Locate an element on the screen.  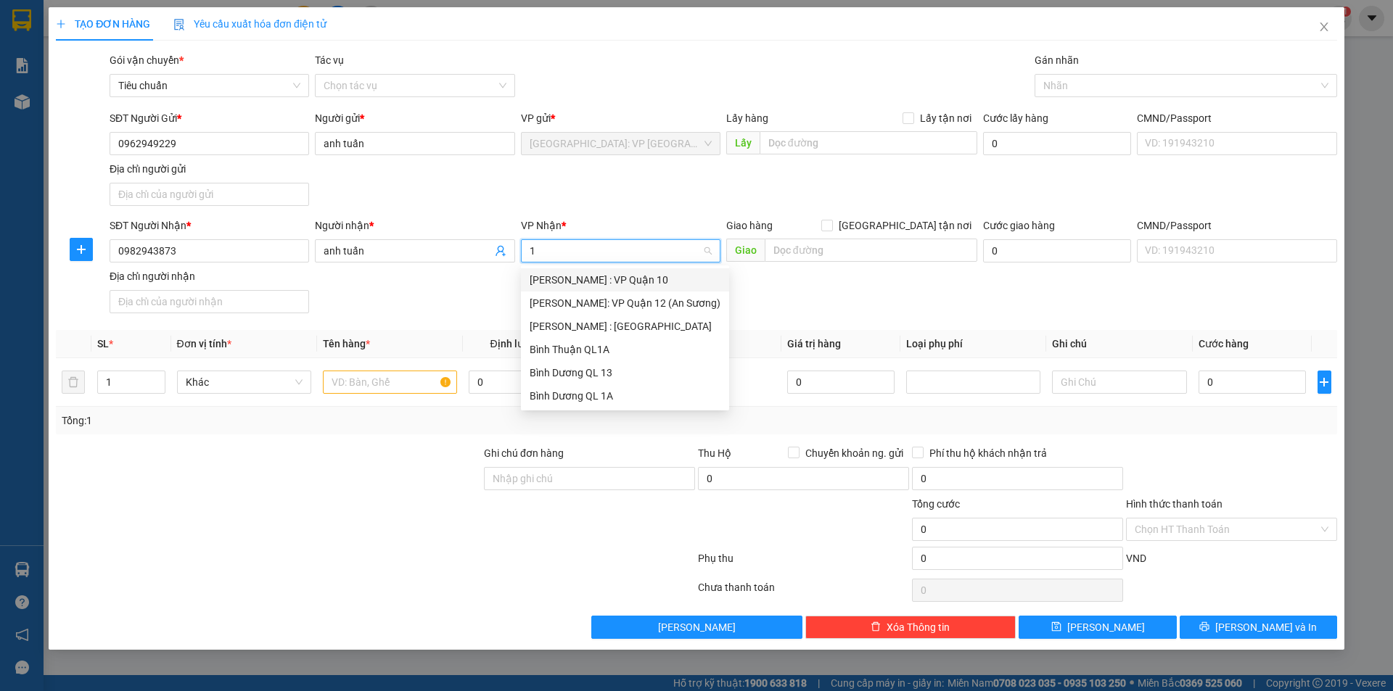
div: Địa chỉ người gửi is located at coordinates (209, 169).